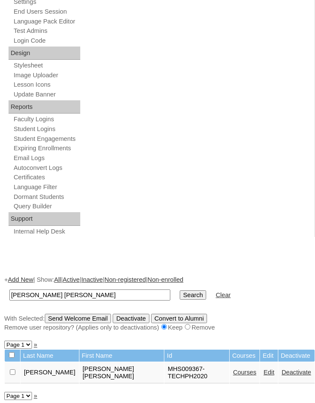  What do you see at coordinates (47, 21) in the screenshot?
I see `a: Language Pack Editor` at bounding box center [47, 21].